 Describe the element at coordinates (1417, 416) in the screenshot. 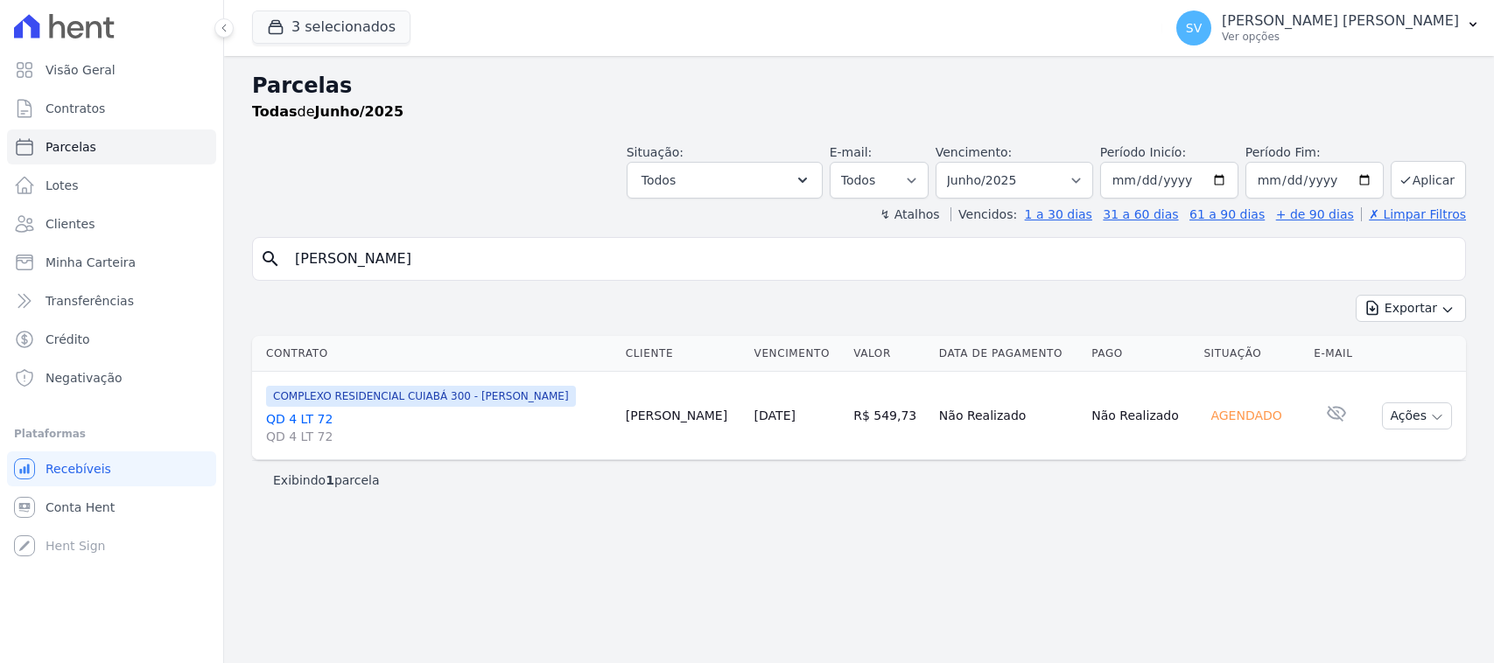

I see `button: Ações` at that location.